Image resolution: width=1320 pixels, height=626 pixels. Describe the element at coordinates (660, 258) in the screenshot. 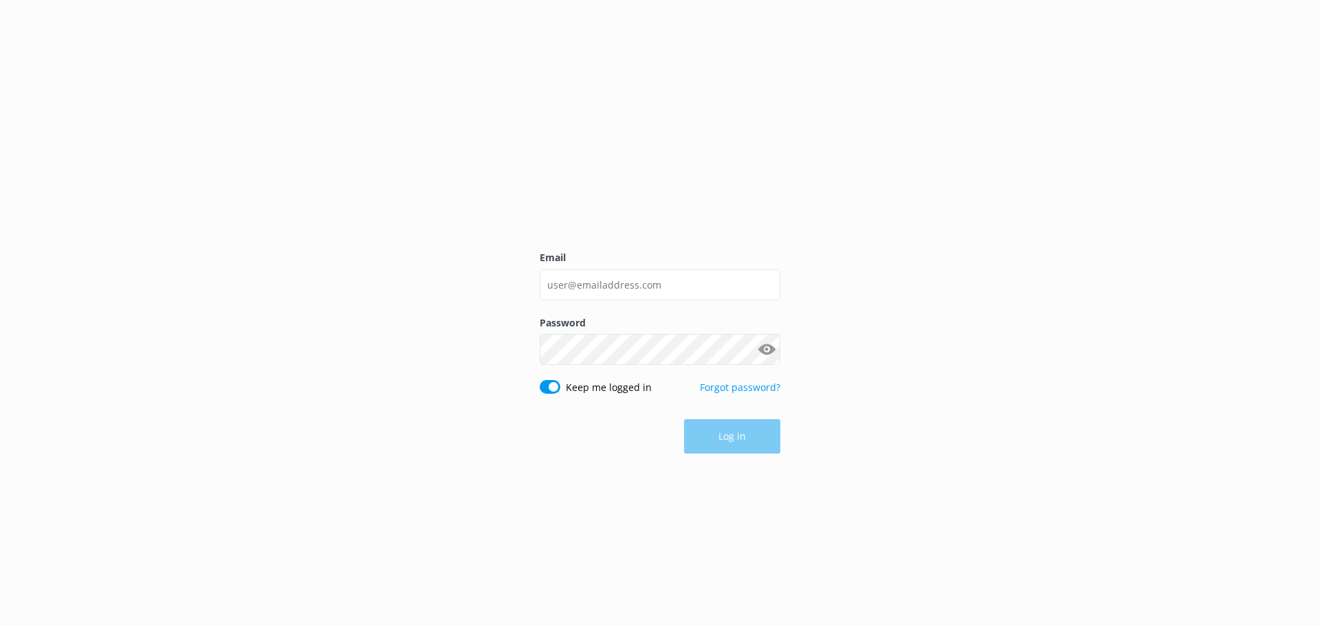

I see `label: Email` at that location.